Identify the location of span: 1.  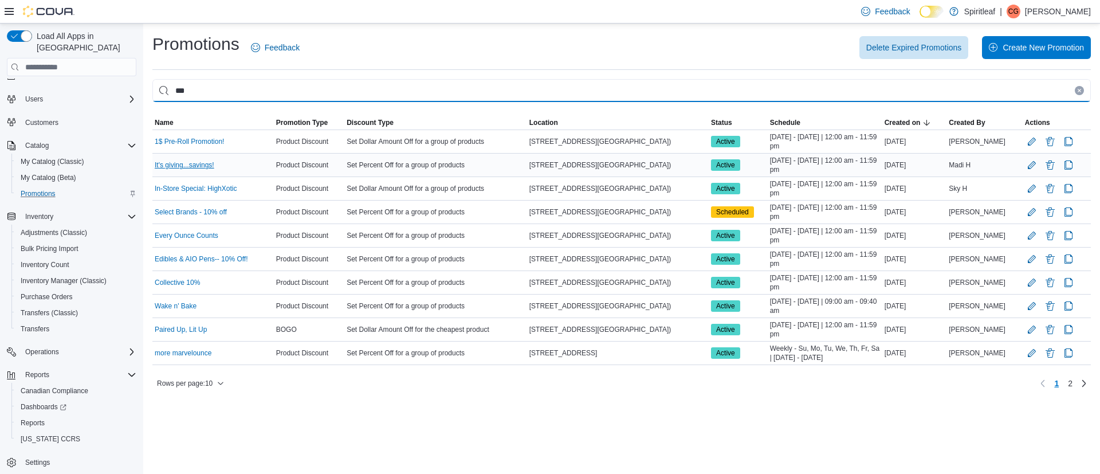
(1056, 383).